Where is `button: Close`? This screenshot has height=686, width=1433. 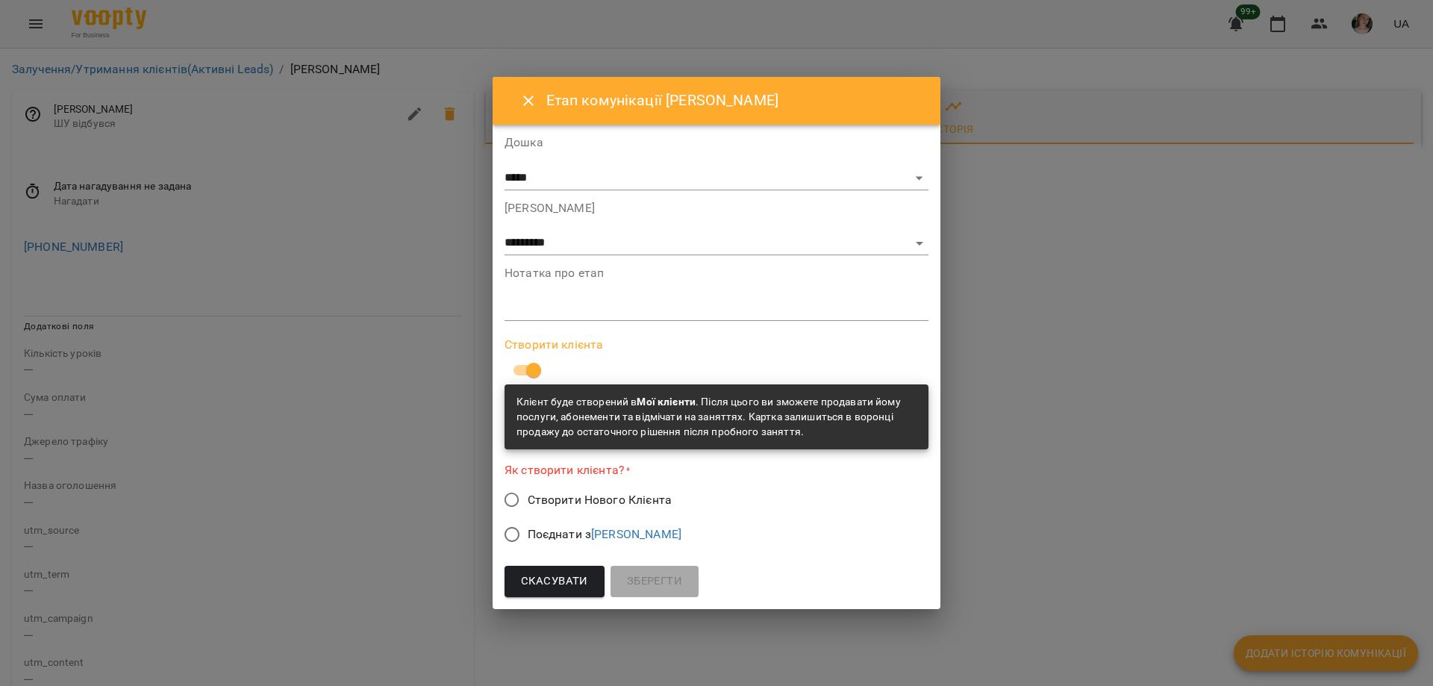
button: Close is located at coordinates (529, 101).